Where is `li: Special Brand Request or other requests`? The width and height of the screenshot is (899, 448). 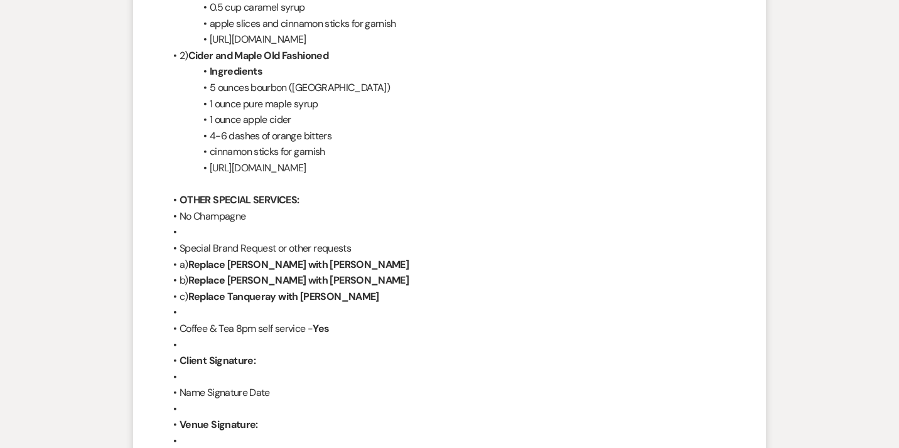
li: Special Brand Request or other requests is located at coordinates (456, 248).